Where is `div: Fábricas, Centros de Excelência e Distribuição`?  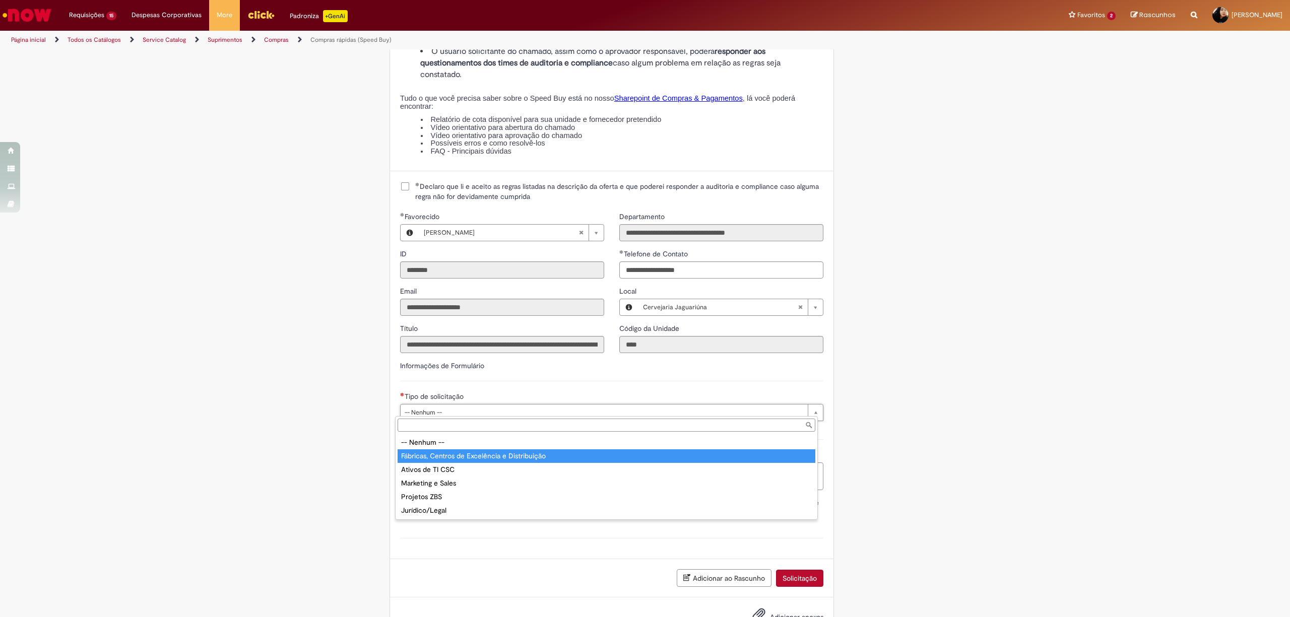
div: Fábricas, Centros de Excelência e Distribuição is located at coordinates (606, 456).